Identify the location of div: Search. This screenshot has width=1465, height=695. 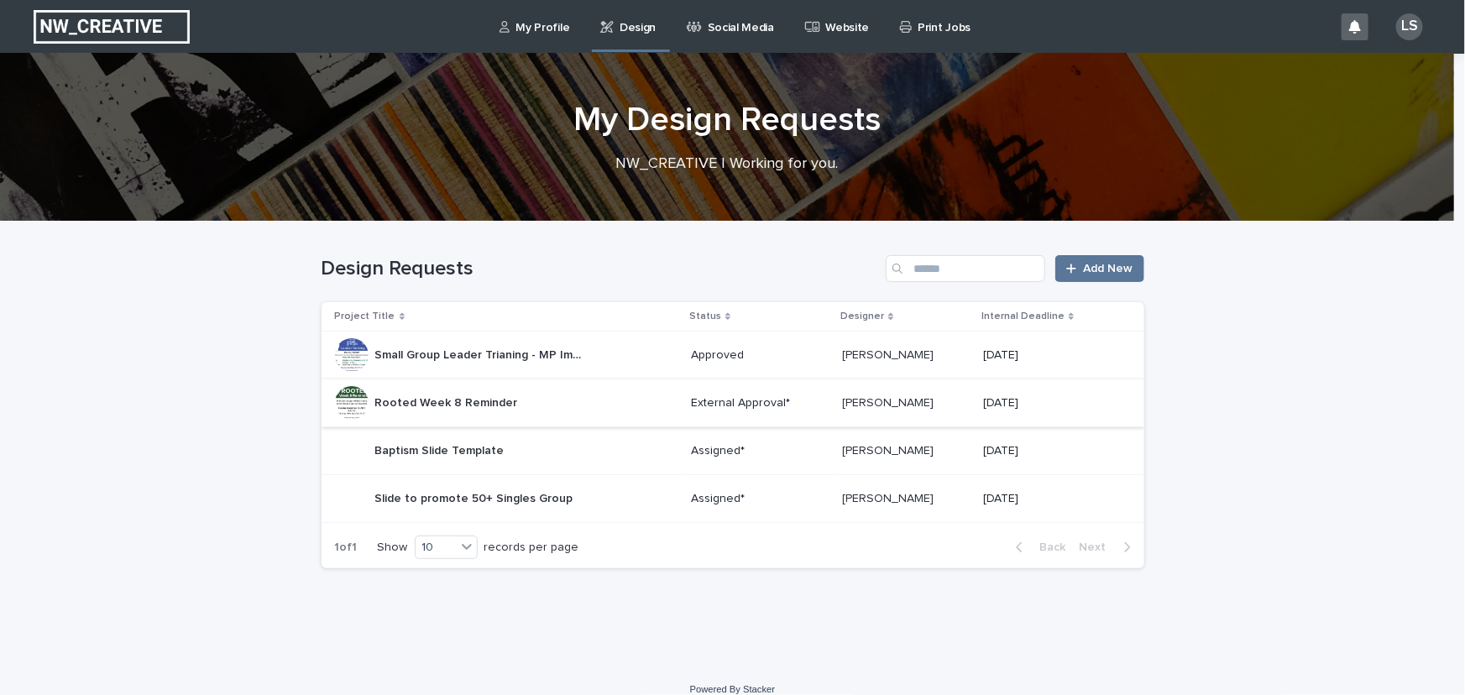
(965, 269).